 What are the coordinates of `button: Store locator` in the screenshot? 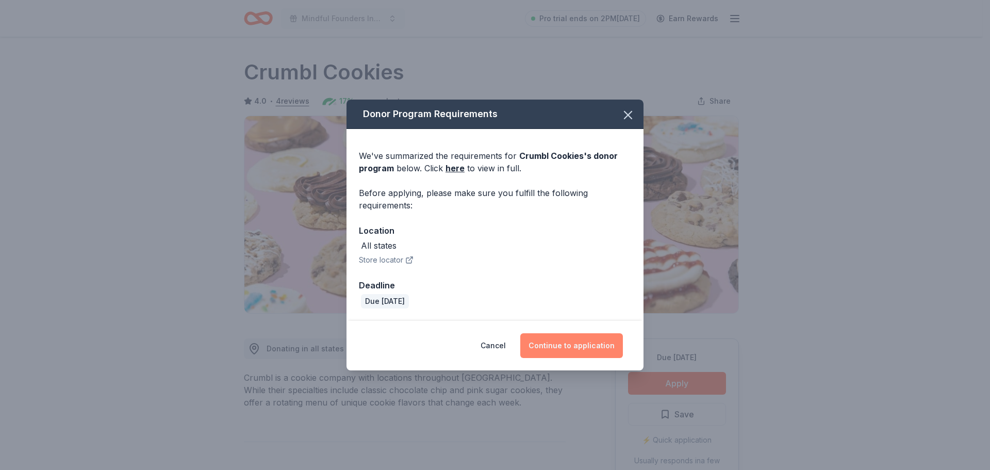 It's located at (386, 260).